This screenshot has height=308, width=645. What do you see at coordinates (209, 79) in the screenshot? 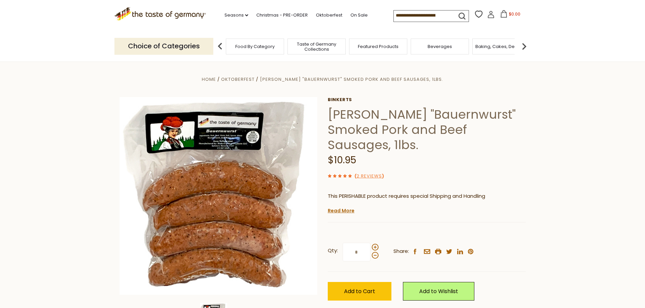
I see `span: Home` at bounding box center [209, 79].